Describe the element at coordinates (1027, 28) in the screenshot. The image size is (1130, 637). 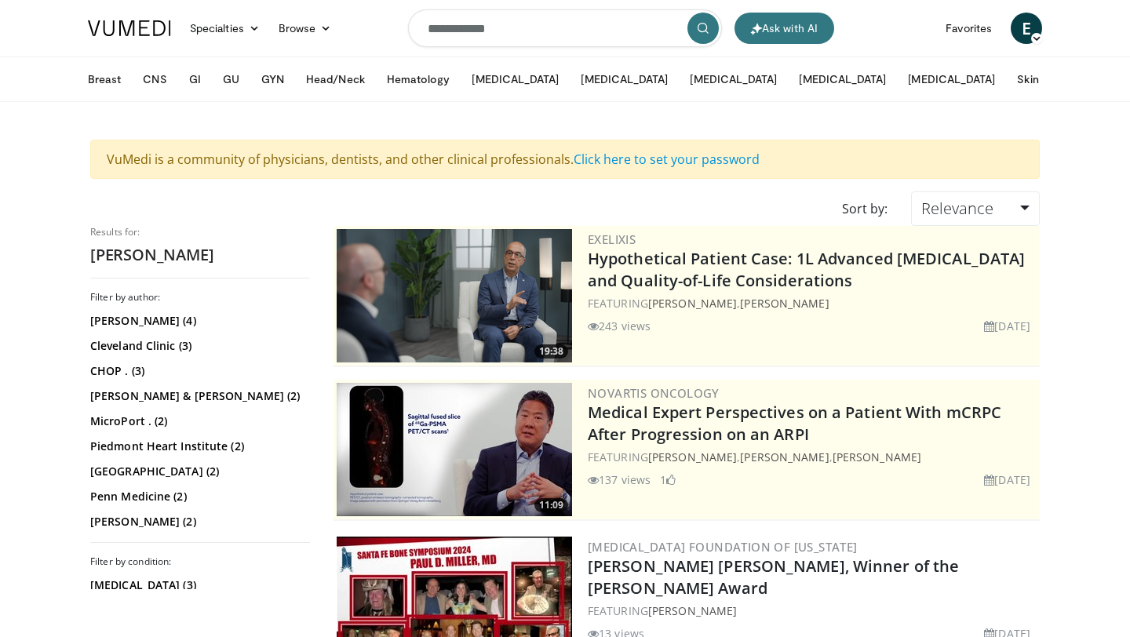
I see `span: E` at that location.